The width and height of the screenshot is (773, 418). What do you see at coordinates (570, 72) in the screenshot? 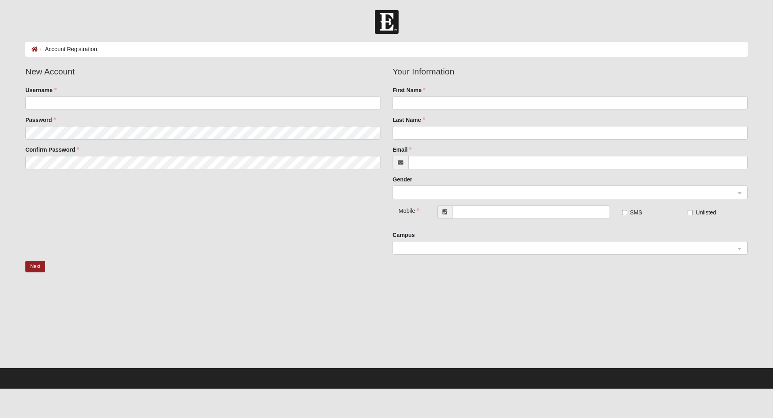
I see `legend: Your Information` at bounding box center [570, 72].